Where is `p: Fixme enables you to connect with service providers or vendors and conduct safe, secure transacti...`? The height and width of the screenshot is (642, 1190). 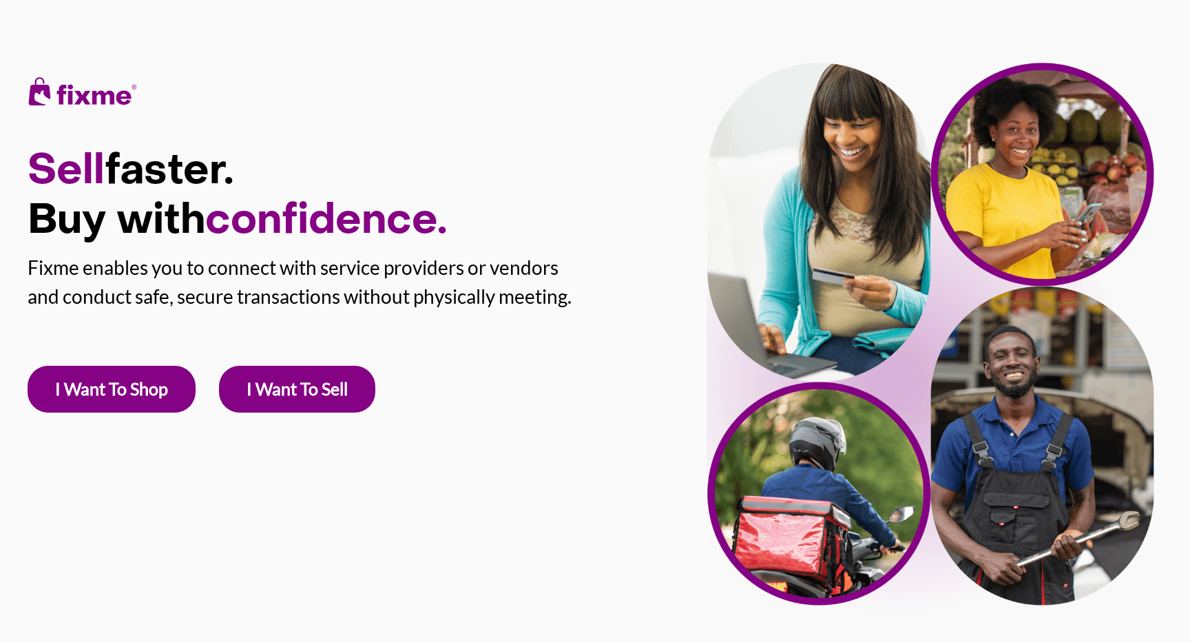 p: Fixme enables you to connect with service providers or vendors and conduct safe, secure transacti... is located at coordinates (343, 282).